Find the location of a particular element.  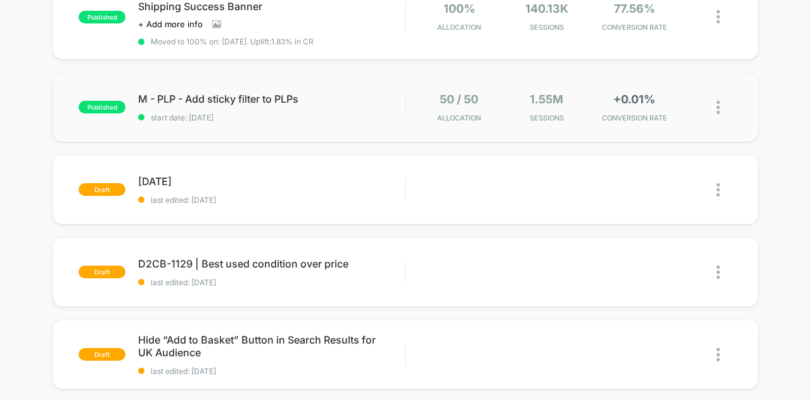

span: +0.01% is located at coordinates (634, 99).